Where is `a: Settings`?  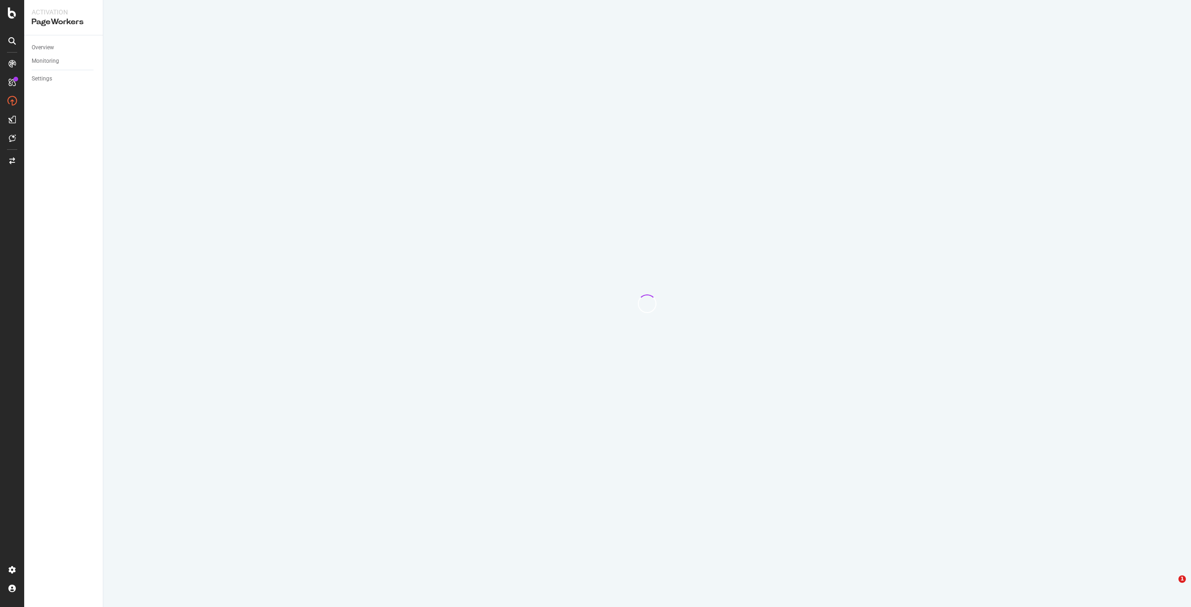 a: Settings is located at coordinates (64, 79).